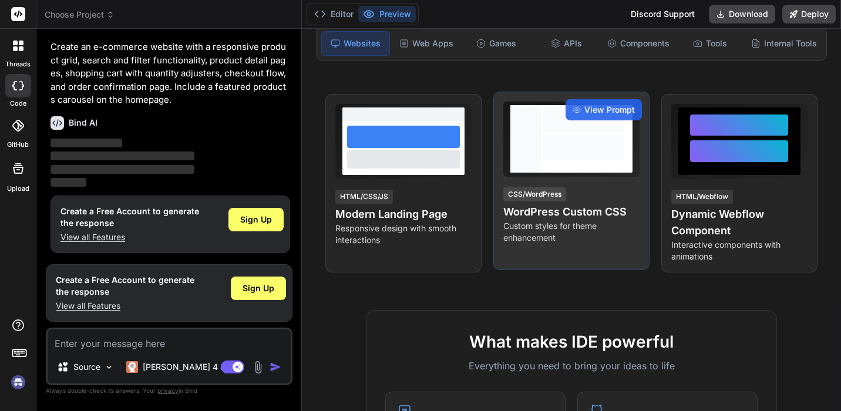 The width and height of the screenshot is (841, 411). I want to click on button: Download, so click(742, 14).